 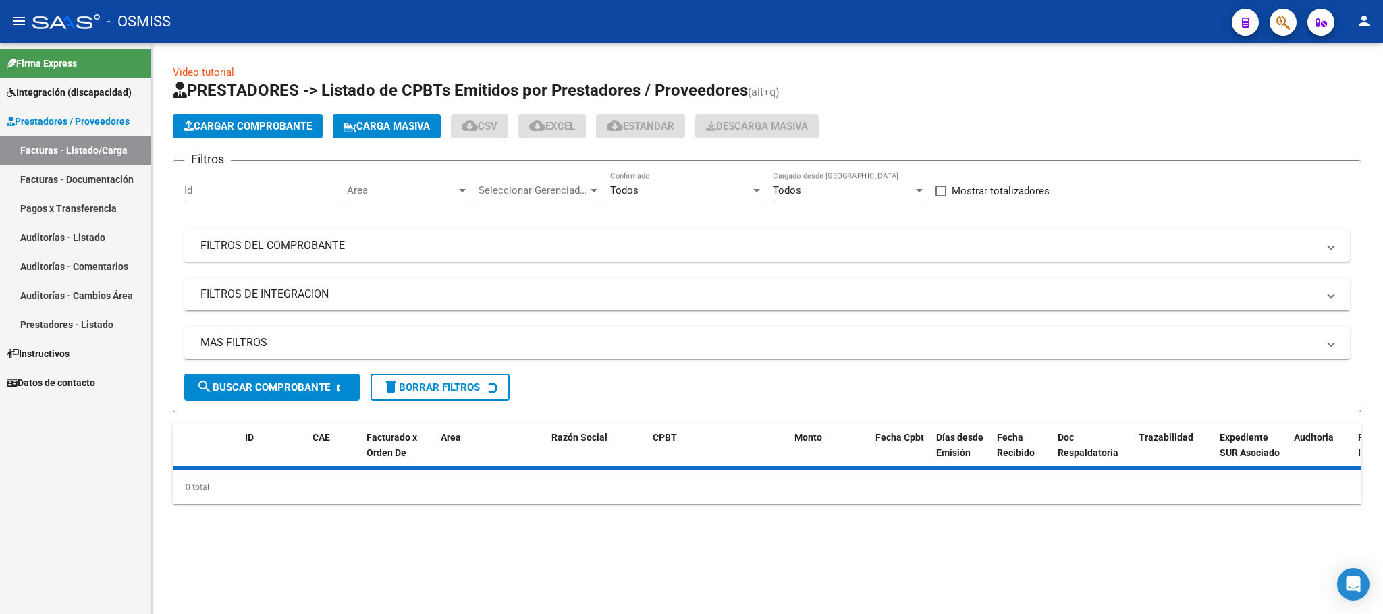 I want to click on mat-panel-title: MAS FILTROS, so click(x=758, y=343).